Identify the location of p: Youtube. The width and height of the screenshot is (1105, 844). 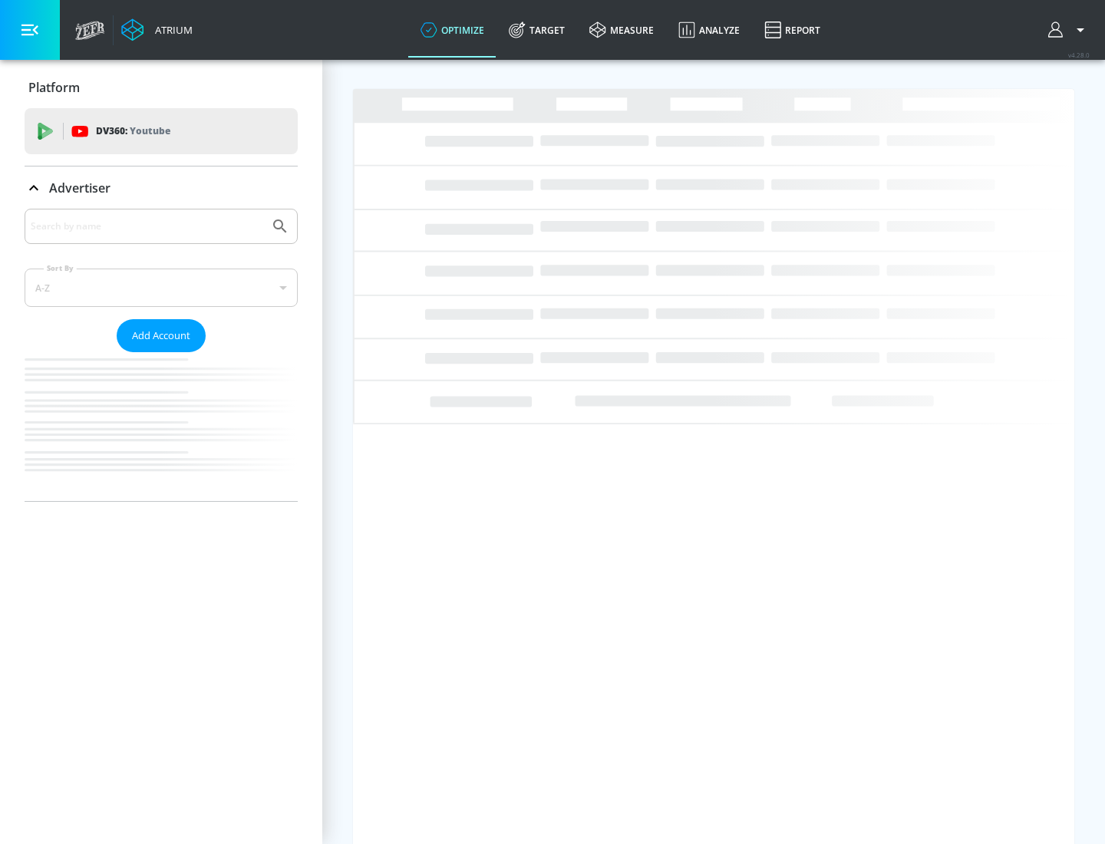
(150, 130).